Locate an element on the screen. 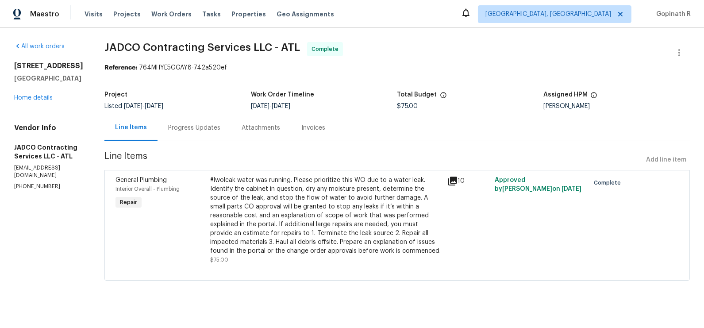  a: Home details is located at coordinates (33, 98).